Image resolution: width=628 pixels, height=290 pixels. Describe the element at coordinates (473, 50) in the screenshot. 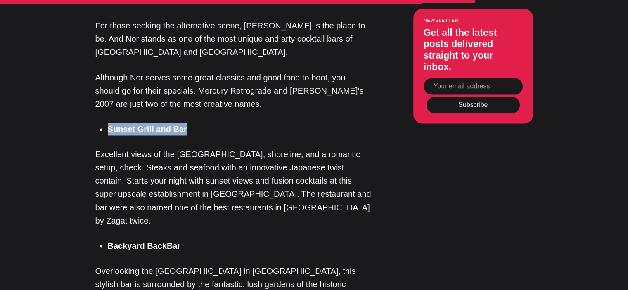

I see `h3: Get all the latest posts delivered straight to your inbox.` at that location.